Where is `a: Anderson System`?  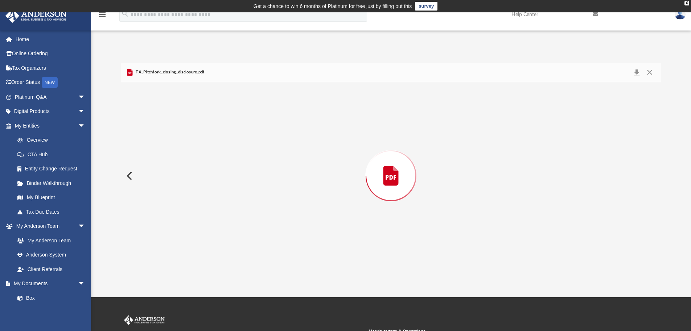 a: Anderson System is located at coordinates (51, 255).